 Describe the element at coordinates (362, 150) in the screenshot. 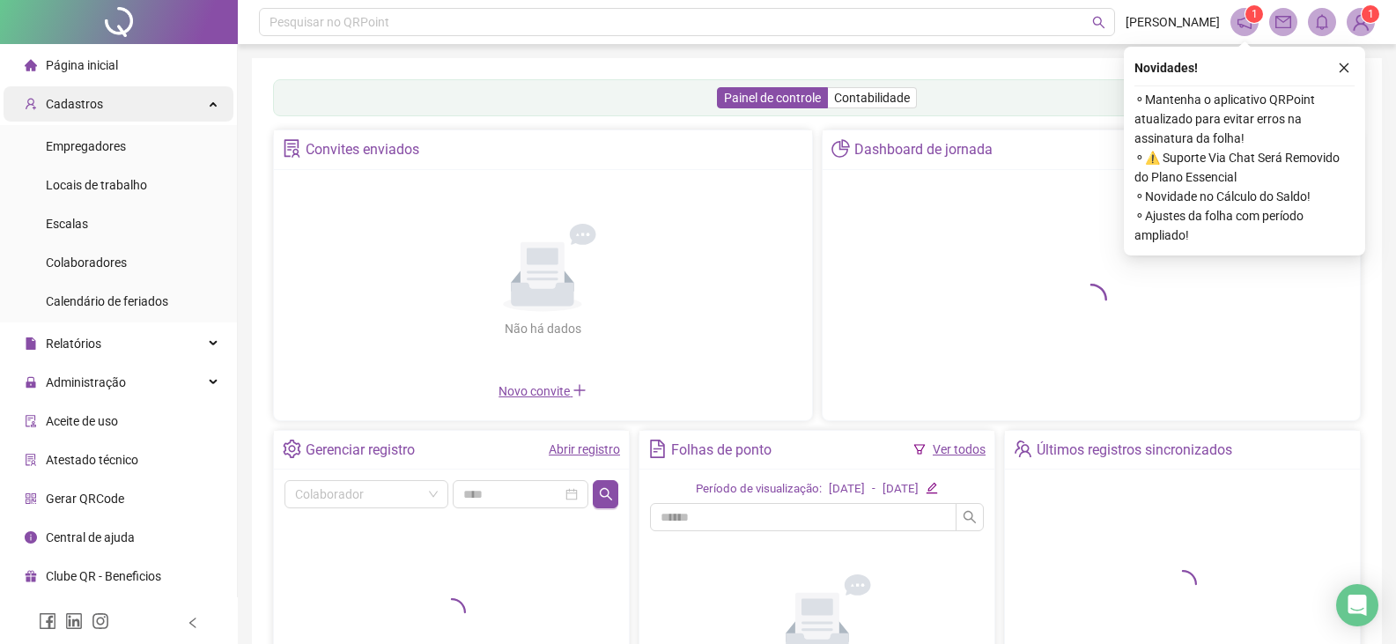

I see `div: Convites enviados` at that location.